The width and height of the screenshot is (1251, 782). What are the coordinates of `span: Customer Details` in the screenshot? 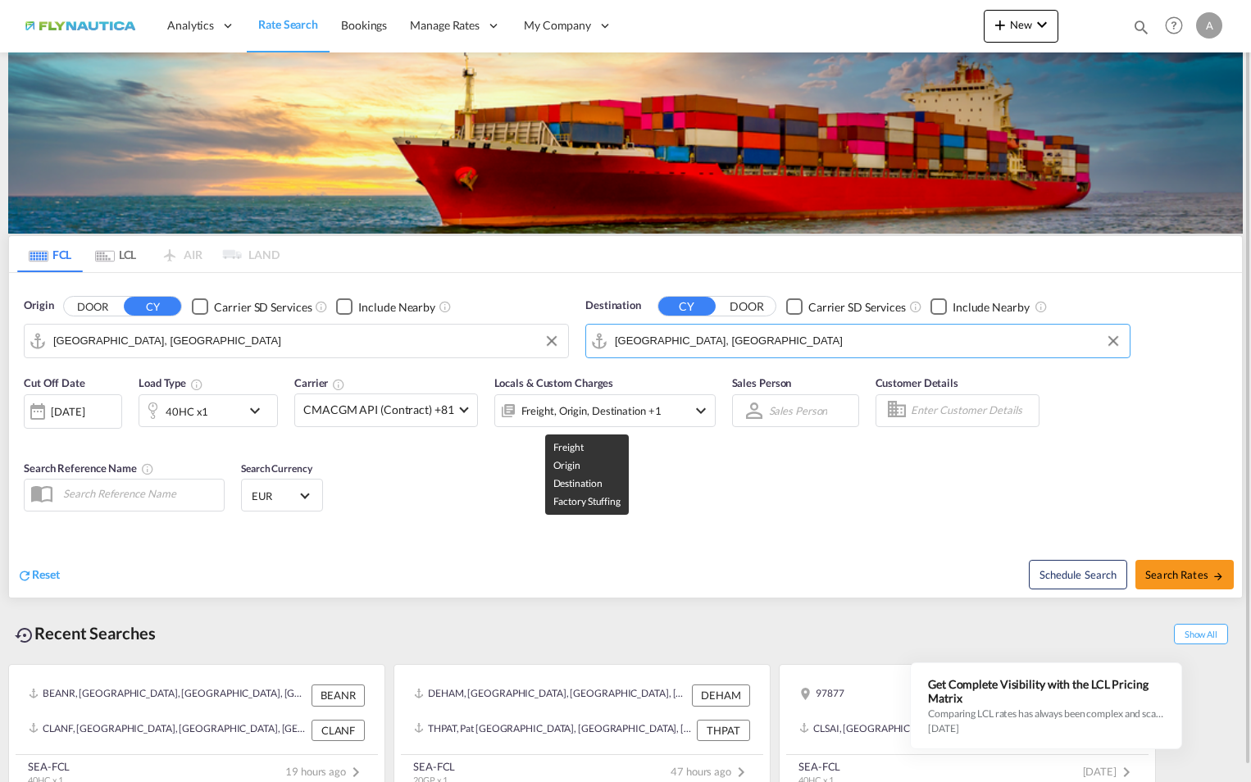 It's located at (916, 383).